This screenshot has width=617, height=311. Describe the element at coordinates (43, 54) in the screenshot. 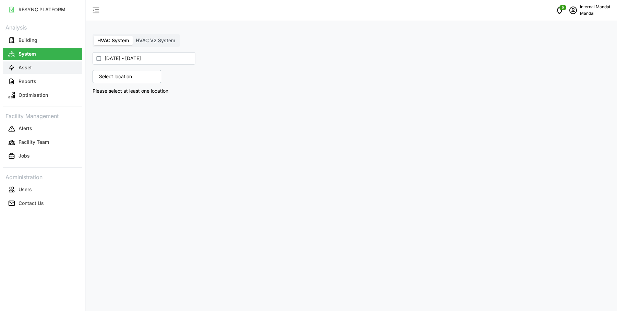

I see `a: System` at that location.